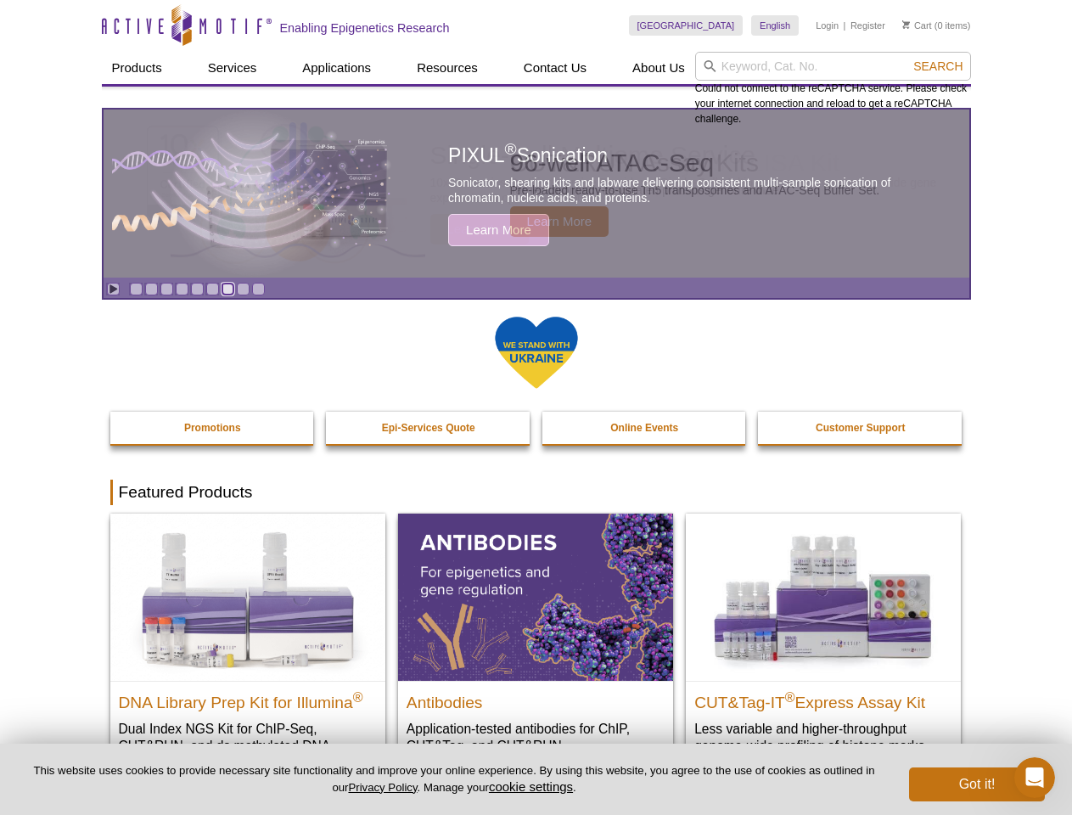 The image size is (1072, 815). Describe the element at coordinates (447, 68) in the screenshot. I see `a: Resources` at that location.